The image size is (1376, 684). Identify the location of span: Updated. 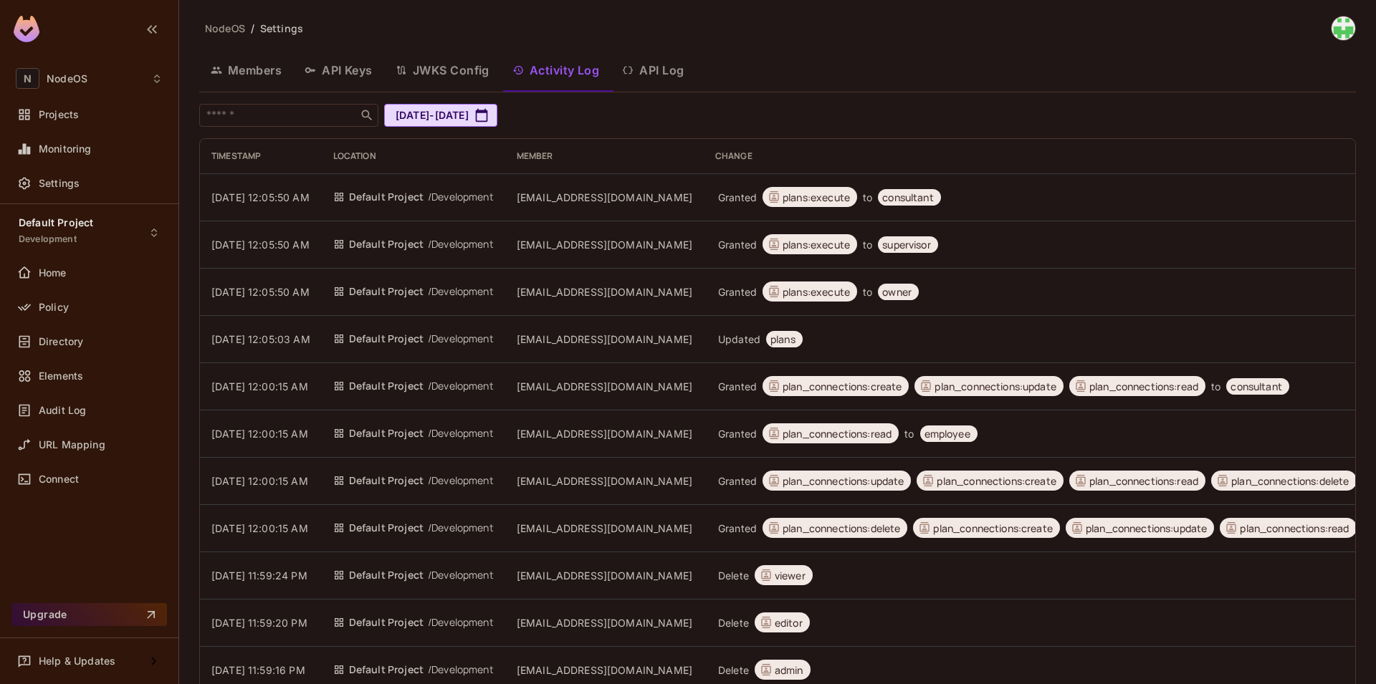
(739, 339).